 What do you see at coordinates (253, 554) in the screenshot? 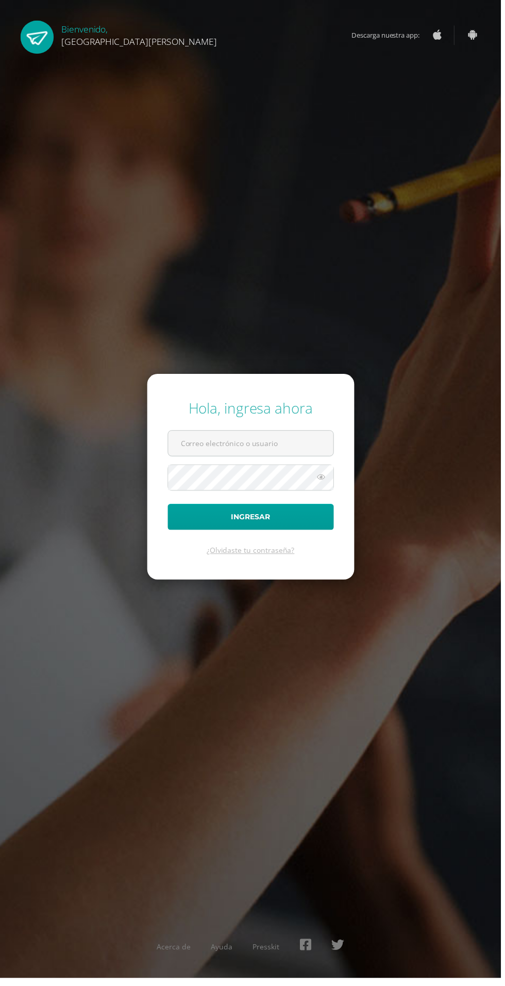
I see `a: ¿Olvidaste tu contraseña?` at bounding box center [253, 554].